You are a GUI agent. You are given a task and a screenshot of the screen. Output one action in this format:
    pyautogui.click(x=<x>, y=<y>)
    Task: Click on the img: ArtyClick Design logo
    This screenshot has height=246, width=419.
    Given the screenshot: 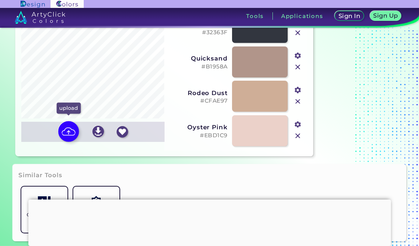 What is the action you would take?
    pyautogui.click(x=32, y=4)
    